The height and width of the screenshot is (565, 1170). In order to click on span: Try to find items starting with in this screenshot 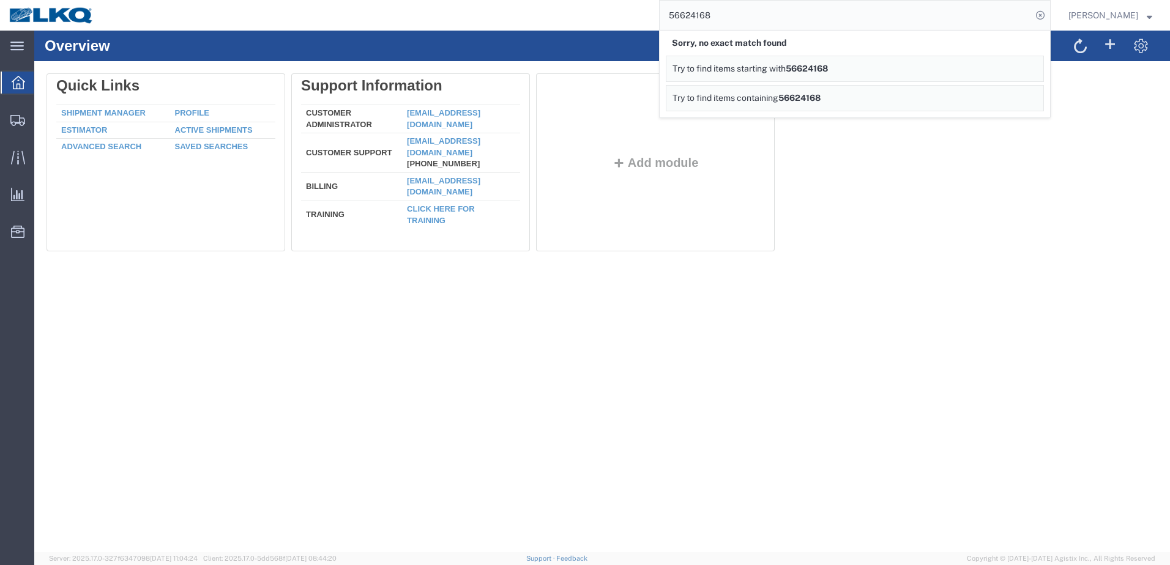, I will do `click(729, 69)`.